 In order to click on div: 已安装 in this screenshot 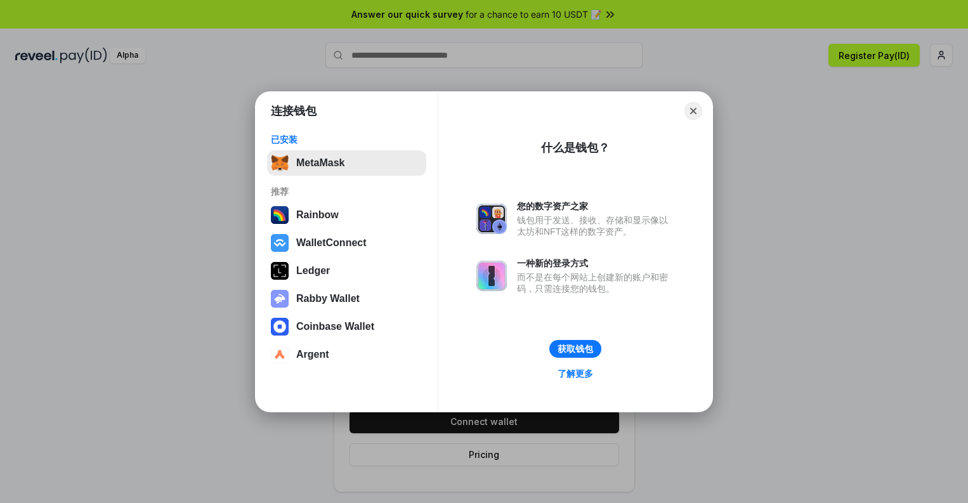, I will do `click(346, 140)`.